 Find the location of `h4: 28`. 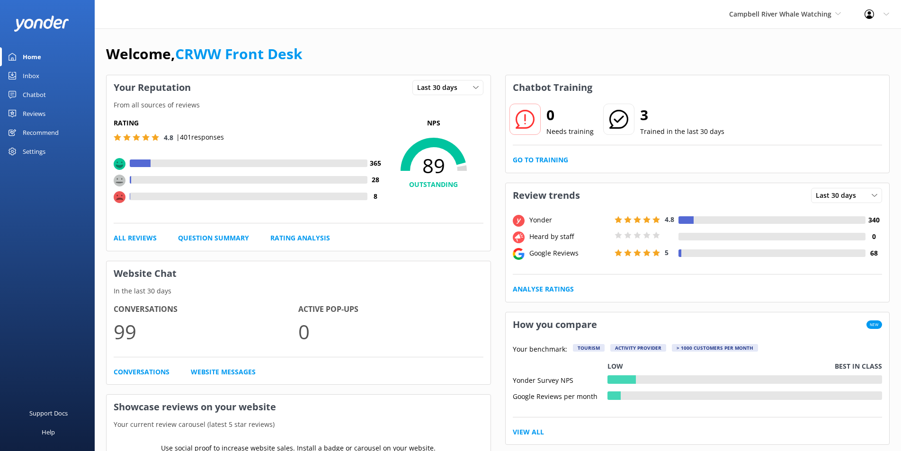

h4: 28 is located at coordinates (375, 180).